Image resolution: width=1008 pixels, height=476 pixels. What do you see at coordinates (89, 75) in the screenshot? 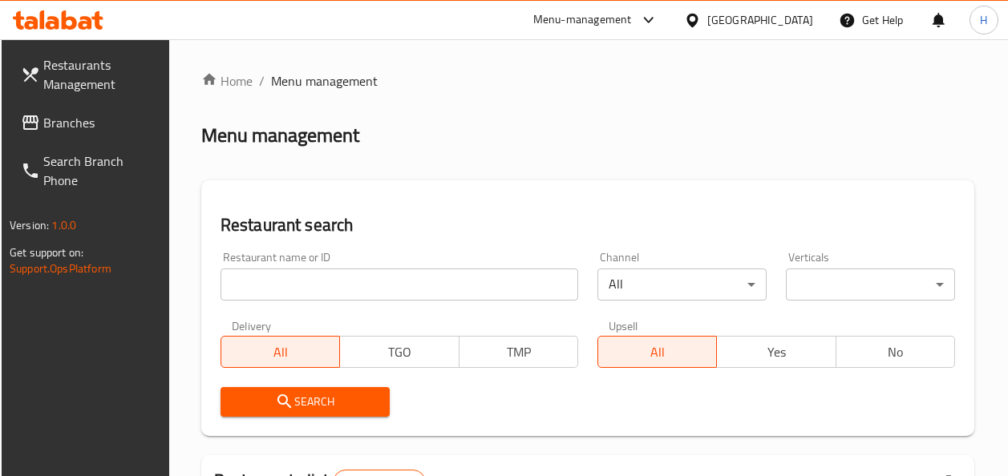
I see `a: Restaurants Management` at bounding box center [89, 75].